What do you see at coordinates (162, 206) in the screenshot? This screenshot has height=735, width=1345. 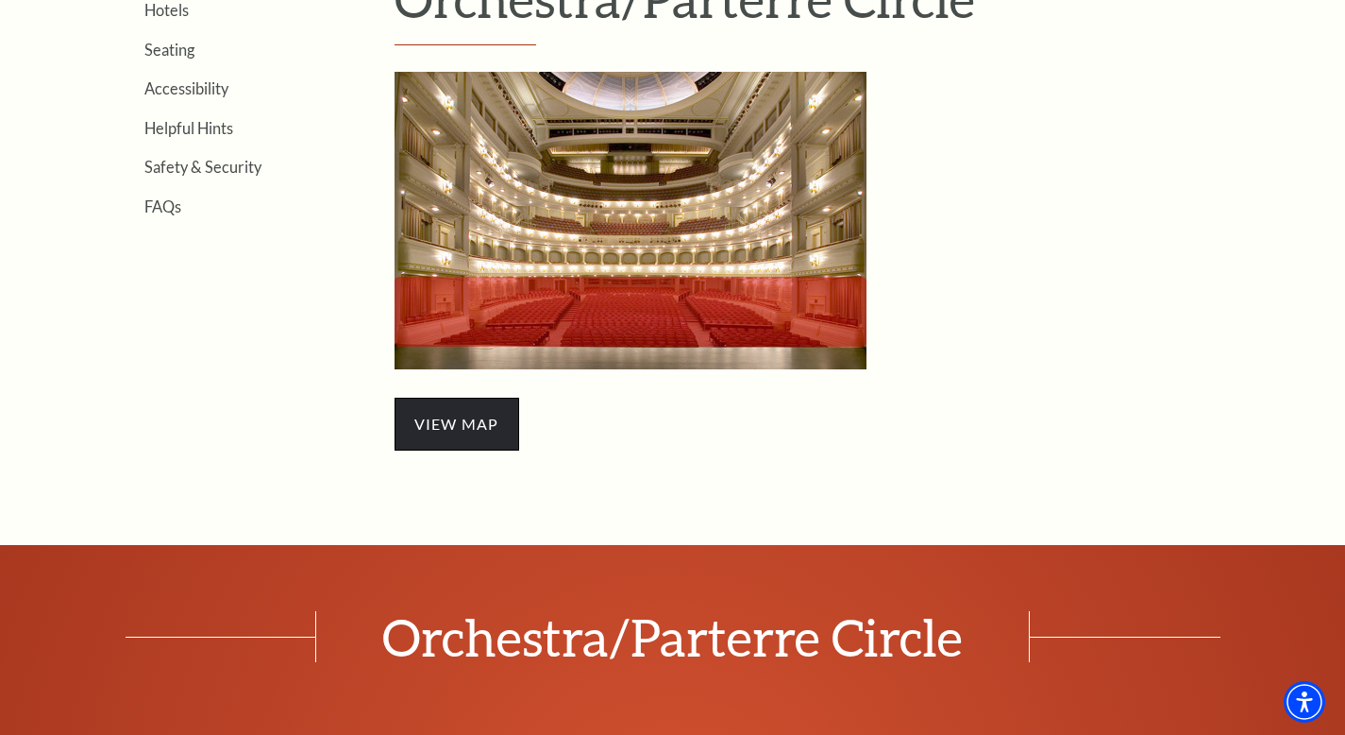 I see `a: FAQs` at bounding box center [162, 206].